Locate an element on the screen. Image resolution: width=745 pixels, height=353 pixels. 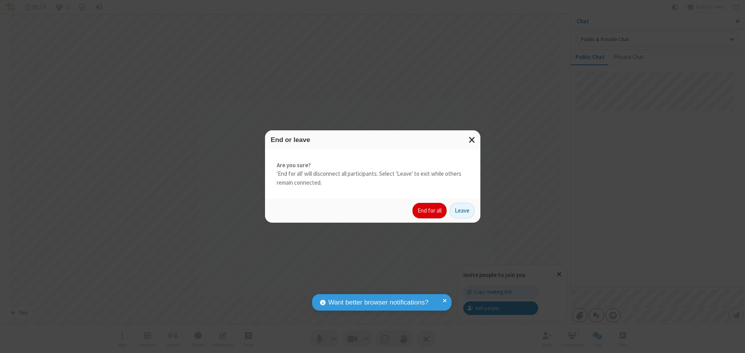
h3: End or leave is located at coordinates (372, 140).